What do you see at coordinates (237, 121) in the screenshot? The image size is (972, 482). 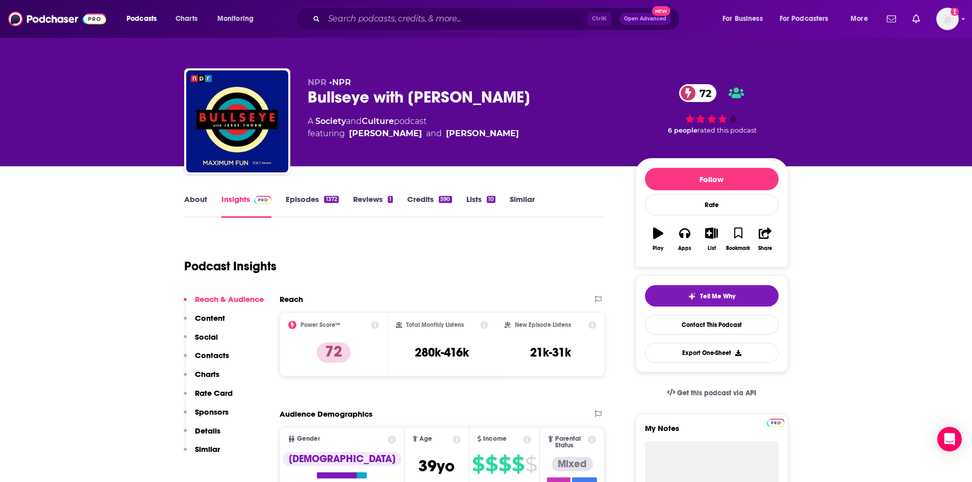 I see `img: Bullseye with Jesse Thorn` at bounding box center [237, 121].